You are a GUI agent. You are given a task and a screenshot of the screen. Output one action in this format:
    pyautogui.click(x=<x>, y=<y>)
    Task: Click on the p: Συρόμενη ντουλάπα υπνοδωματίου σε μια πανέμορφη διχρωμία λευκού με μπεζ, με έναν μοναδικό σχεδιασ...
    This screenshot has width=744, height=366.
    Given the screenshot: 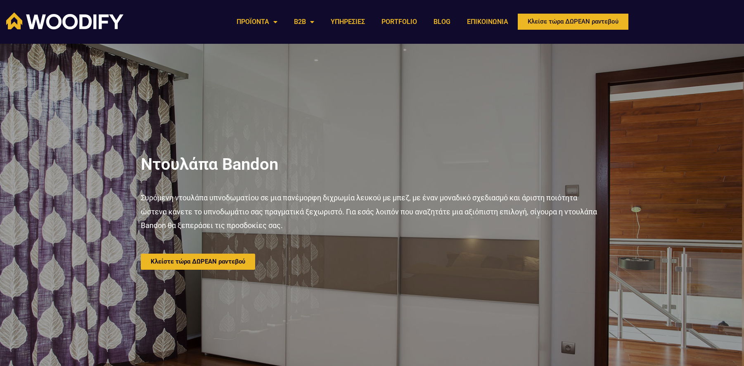 What is the action you would take?
    pyautogui.click(x=372, y=211)
    